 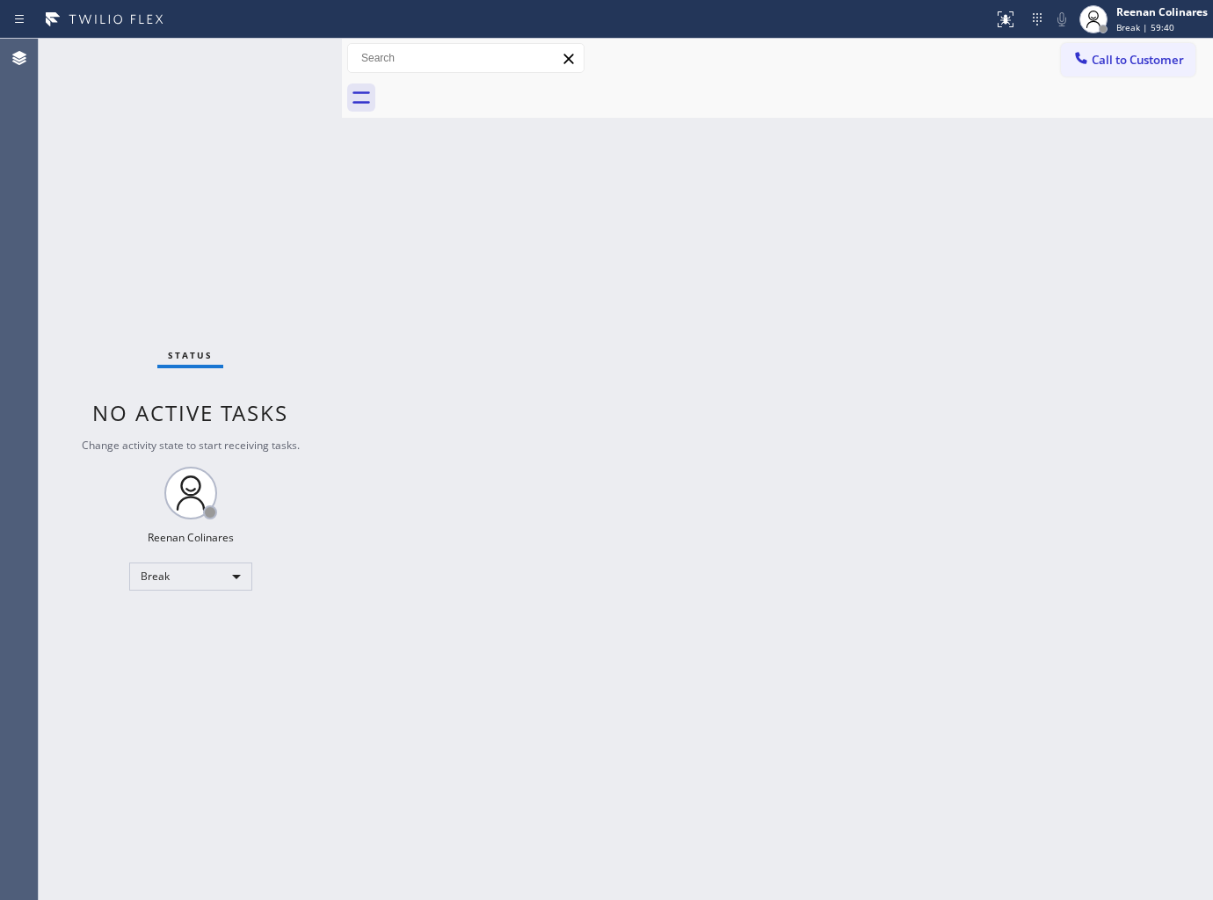 What do you see at coordinates (1127, 60) in the screenshot?
I see `button: Call to Customer` at bounding box center [1127, 60].